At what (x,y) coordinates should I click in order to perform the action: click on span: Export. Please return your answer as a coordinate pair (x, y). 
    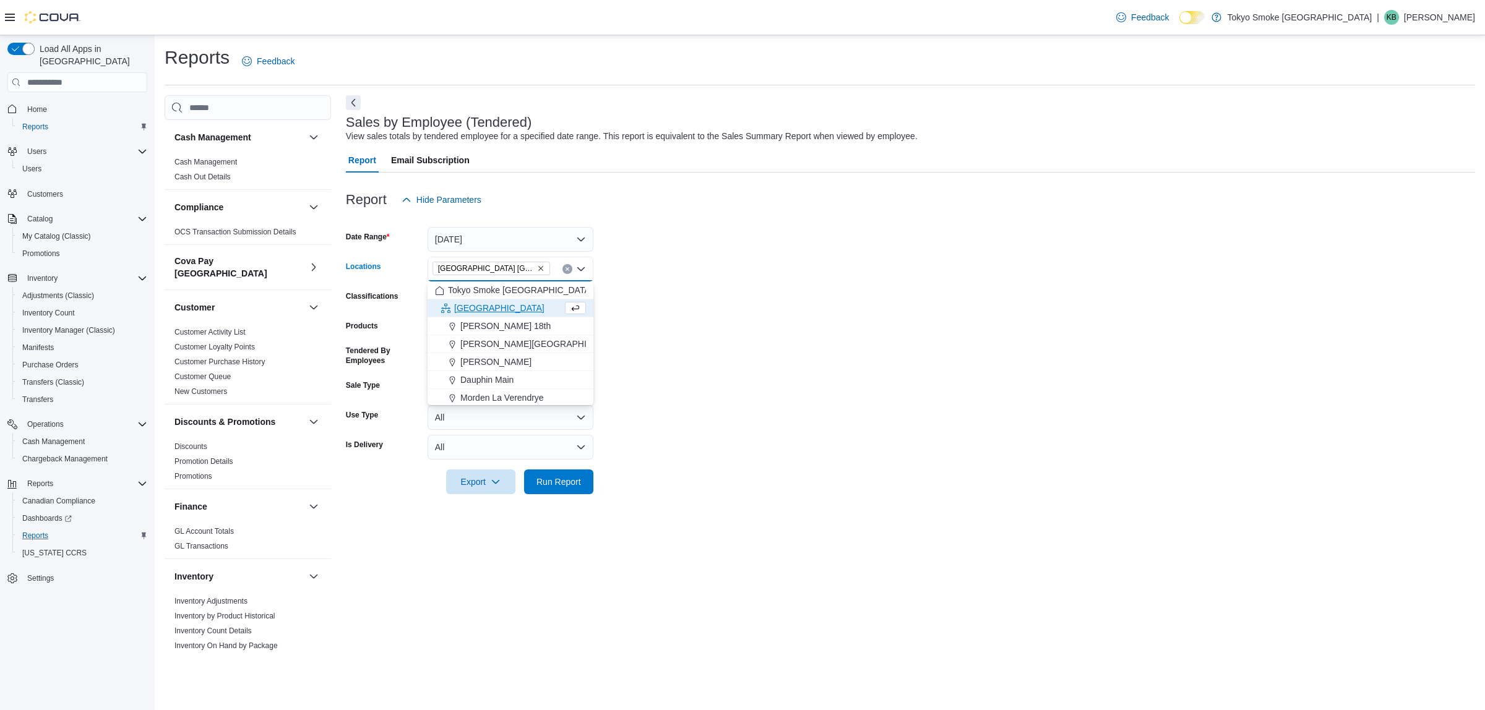
    Looking at the image, I should click on (481, 482).